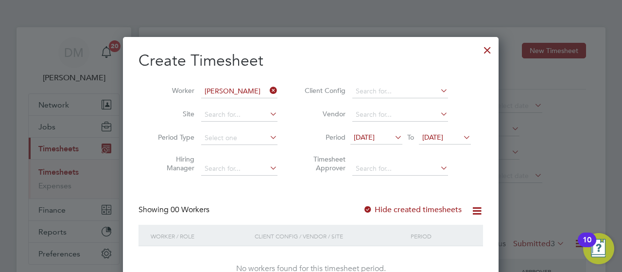  I want to click on div: Client Config / Vendor / Site, so click(330, 236).